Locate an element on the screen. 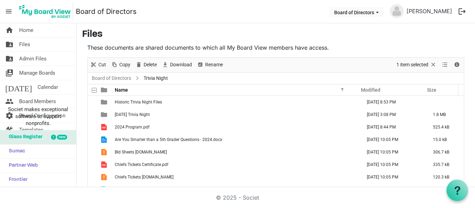 The image size is (475, 208). span: people is located at coordinates (9, 102).